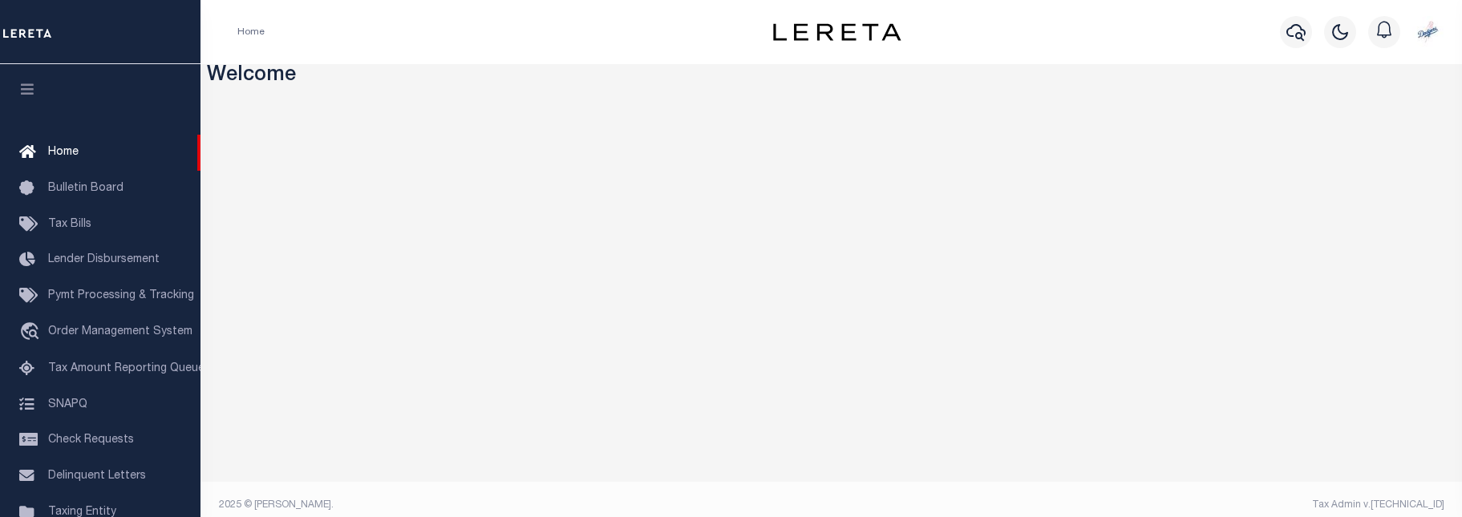 The height and width of the screenshot is (517, 1462). Describe the element at coordinates (63, 152) in the screenshot. I see `span: Home` at that location.